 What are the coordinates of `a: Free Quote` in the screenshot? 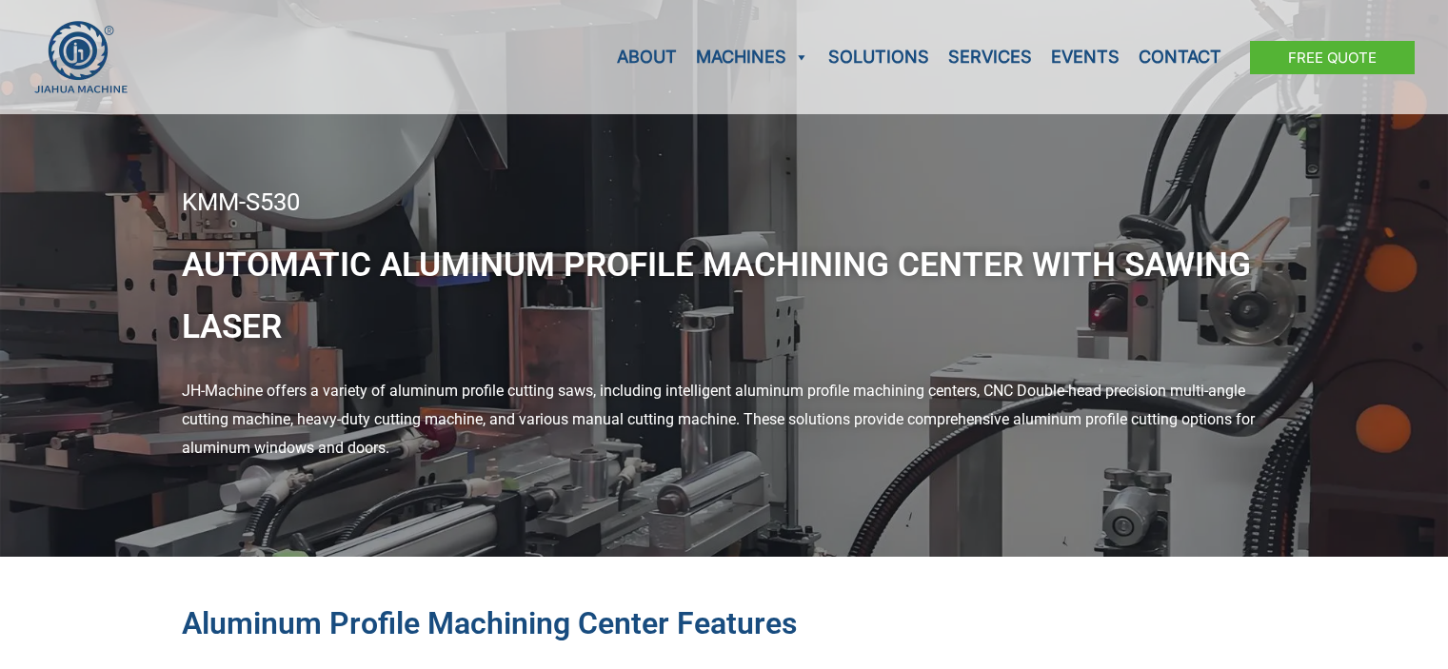 It's located at (1332, 57).